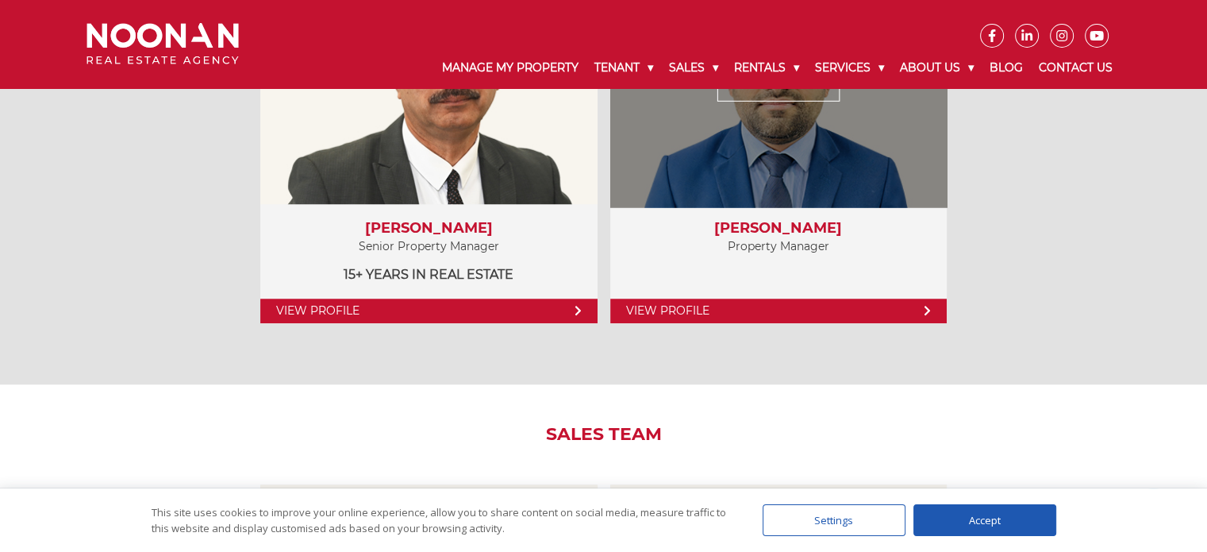 The width and height of the screenshot is (1207, 552). Describe the element at coordinates (510, 67) in the screenshot. I see `a: Manage My Property` at that location.